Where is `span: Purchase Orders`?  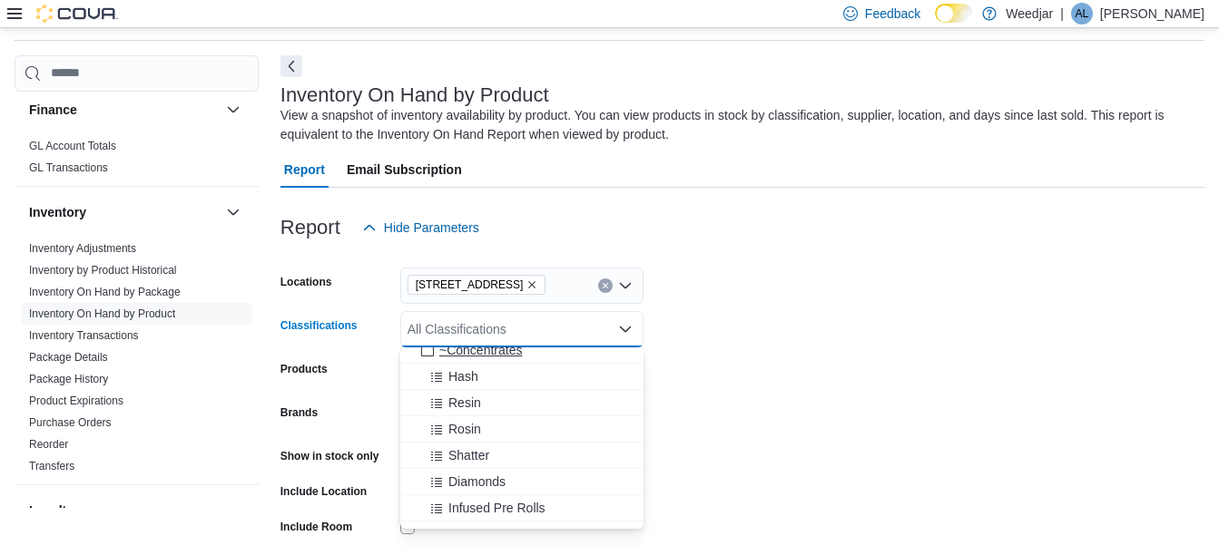
span: Purchase Orders is located at coordinates (70, 423).